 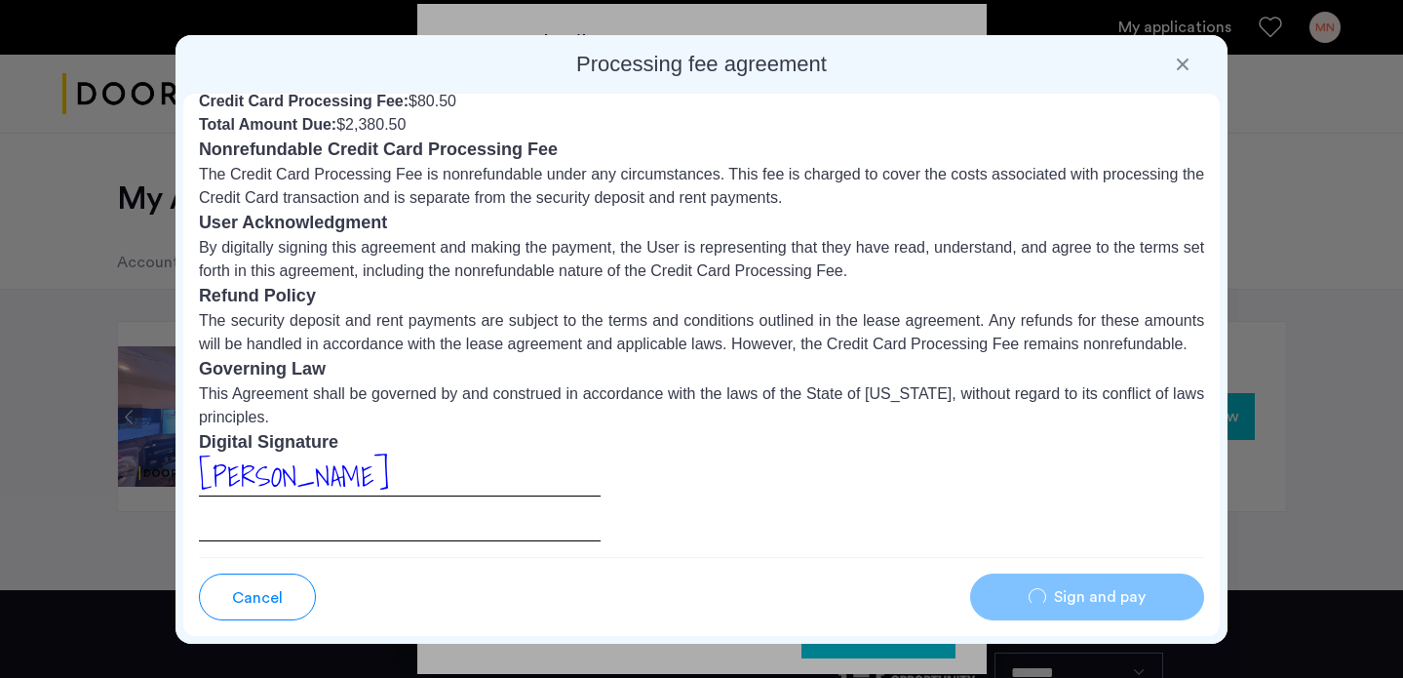 I want to click on h3: Refund Policy, so click(x=701, y=296).